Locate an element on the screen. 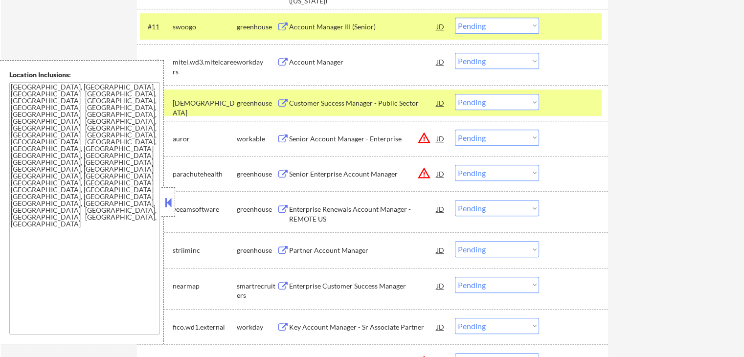  div: #12 is located at coordinates (156, 62).